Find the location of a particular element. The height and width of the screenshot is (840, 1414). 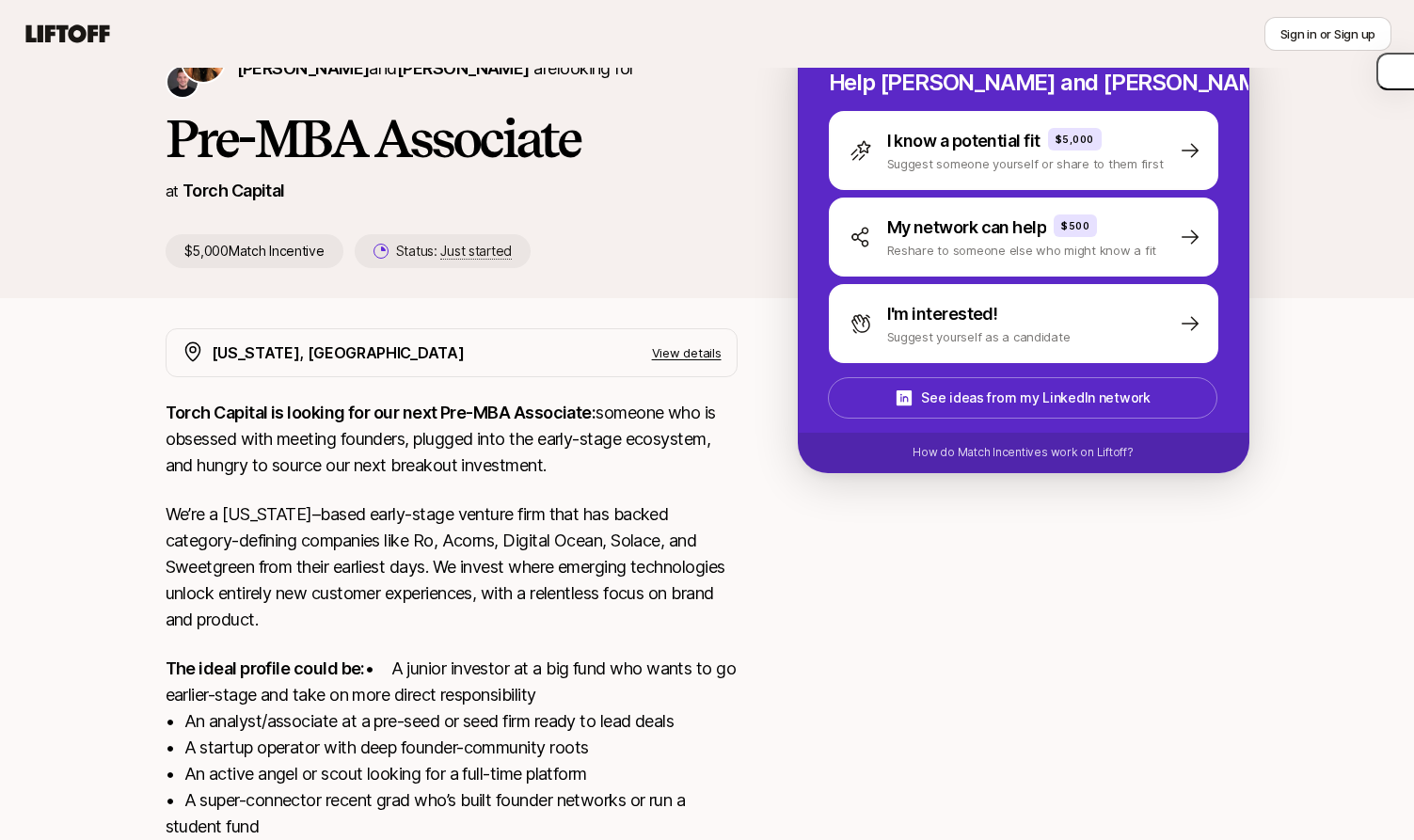

p: $500 is located at coordinates (1076, 226).